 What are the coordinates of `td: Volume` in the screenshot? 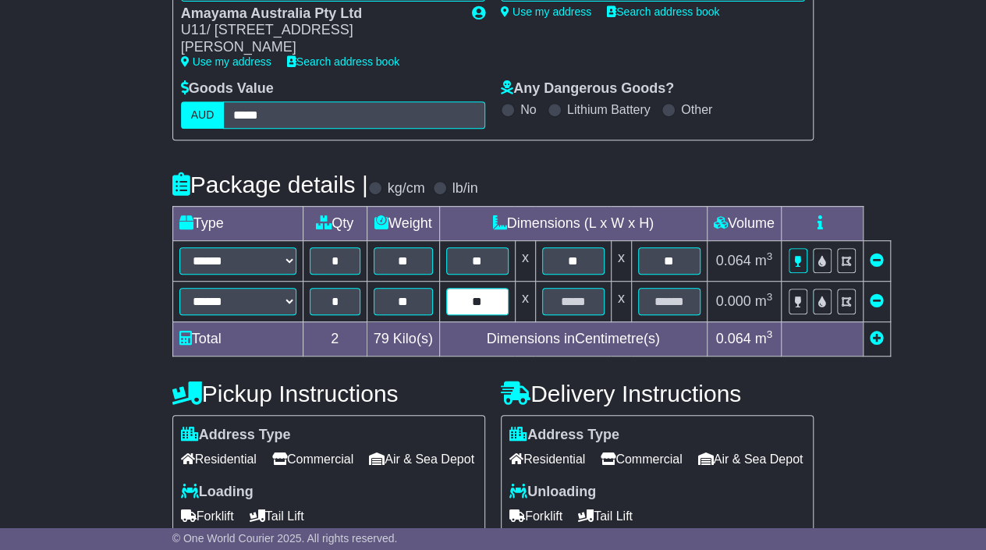 It's located at (743, 223).